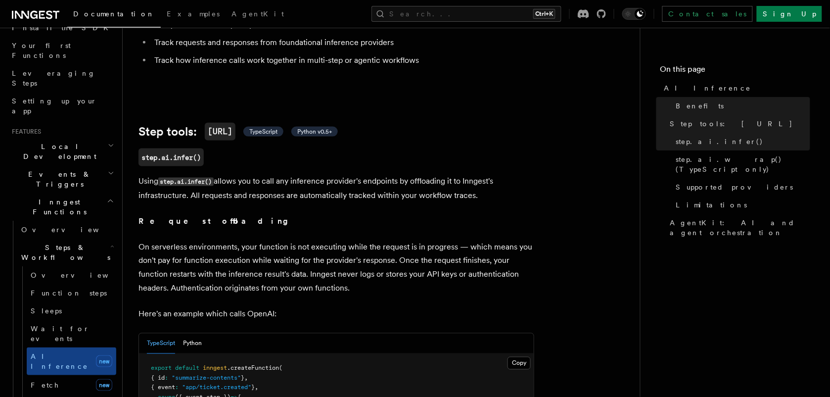  I want to click on a: Wait for events, so click(71, 333).